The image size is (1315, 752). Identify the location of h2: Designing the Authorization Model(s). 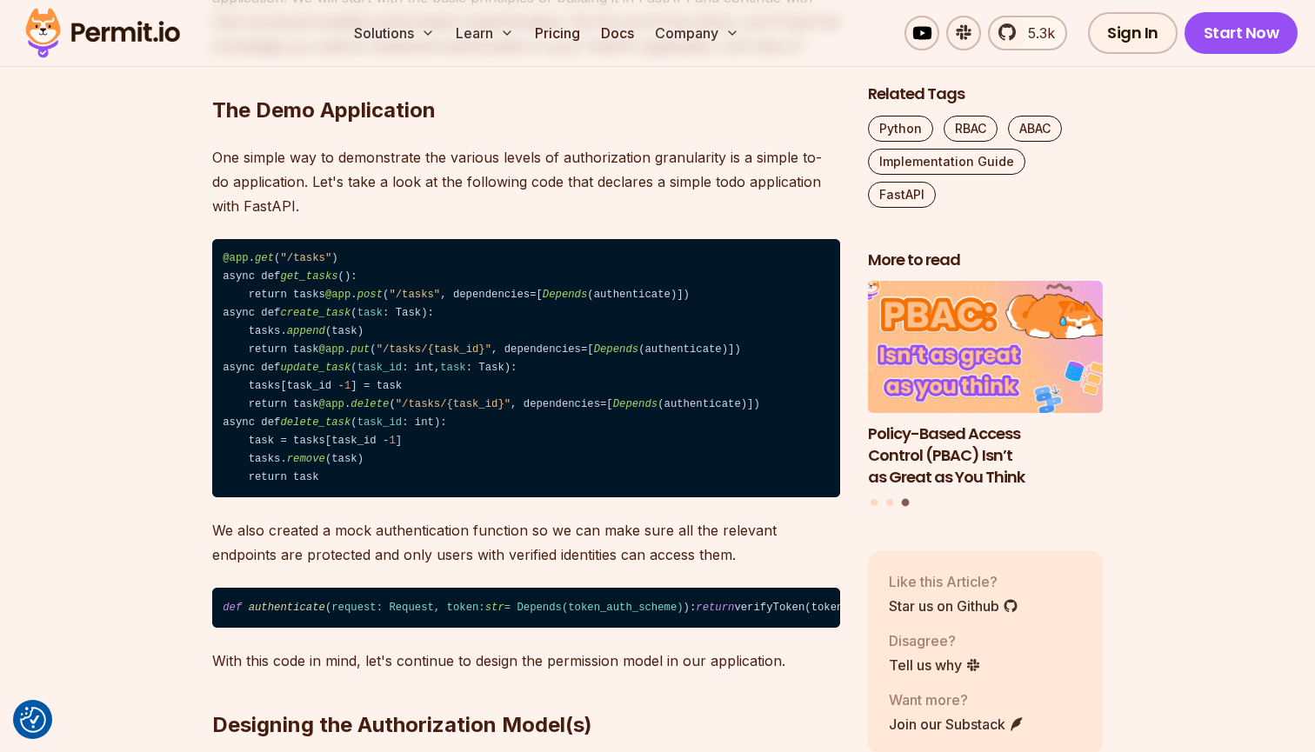
(526, 691).